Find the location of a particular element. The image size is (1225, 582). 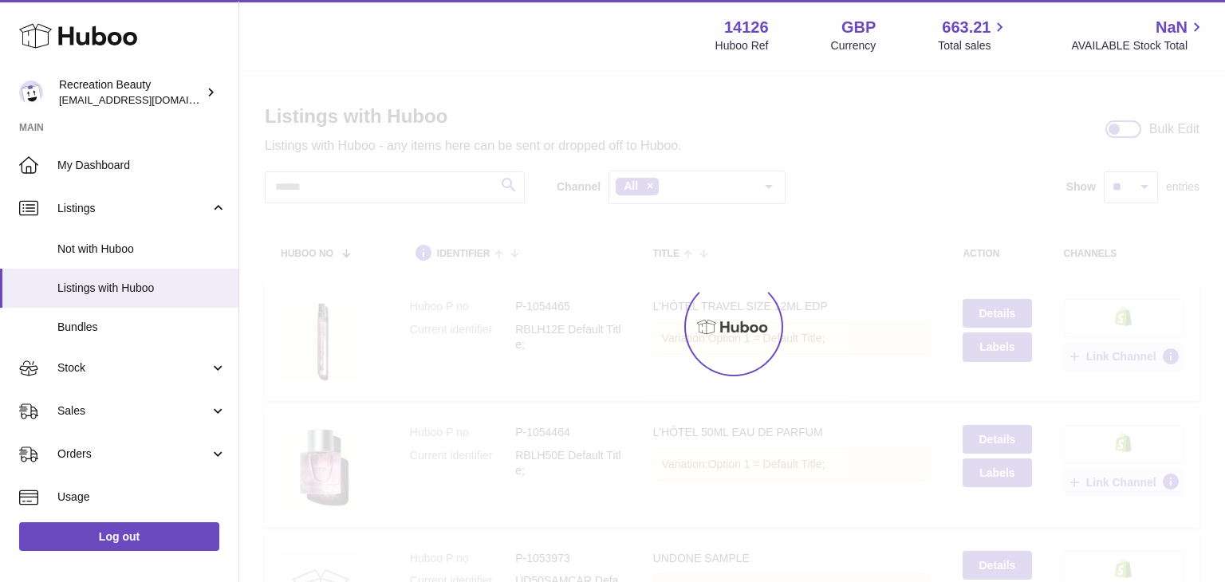

img: internalAdmin-14126@internal.huboo.com is located at coordinates (31, 93).